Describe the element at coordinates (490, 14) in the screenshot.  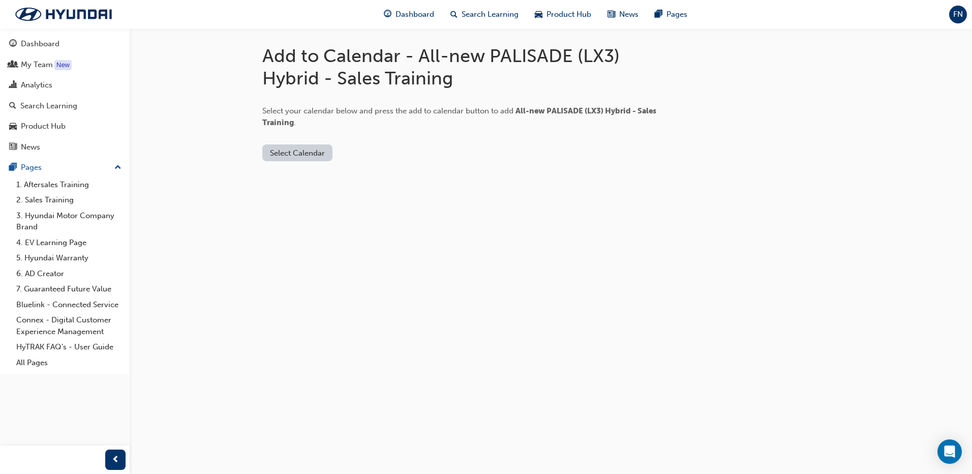
I see `span: Search Learning` at that location.